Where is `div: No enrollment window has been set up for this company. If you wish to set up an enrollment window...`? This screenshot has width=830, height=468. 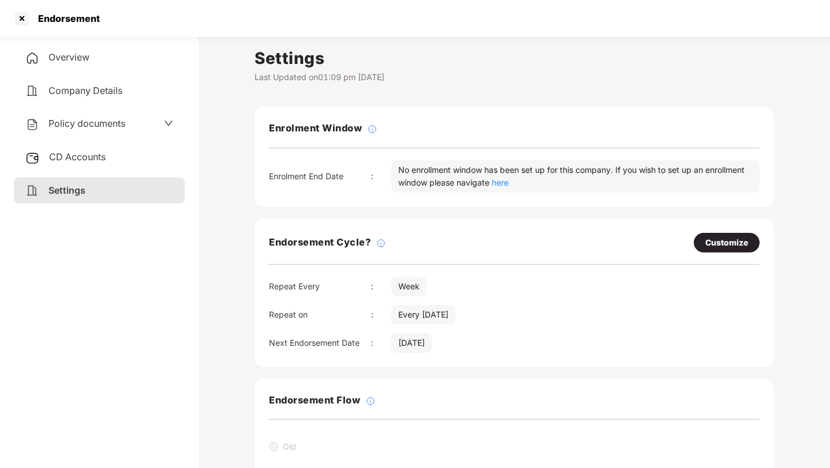 div: No enrollment window has been set up for this company. If you wish to set up an enrollment window... is located at coordinates (575, 177).